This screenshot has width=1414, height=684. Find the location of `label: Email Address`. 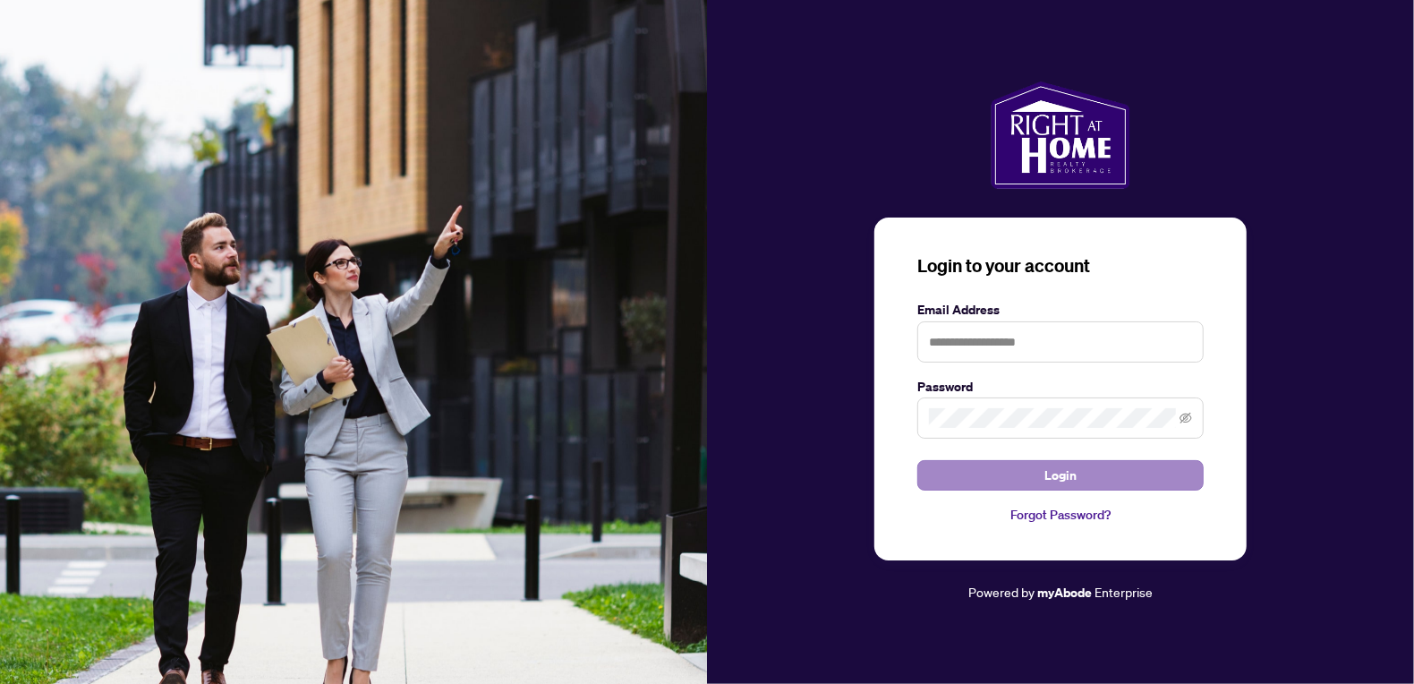

label: Email Address is located at coordinates (1061, 310).